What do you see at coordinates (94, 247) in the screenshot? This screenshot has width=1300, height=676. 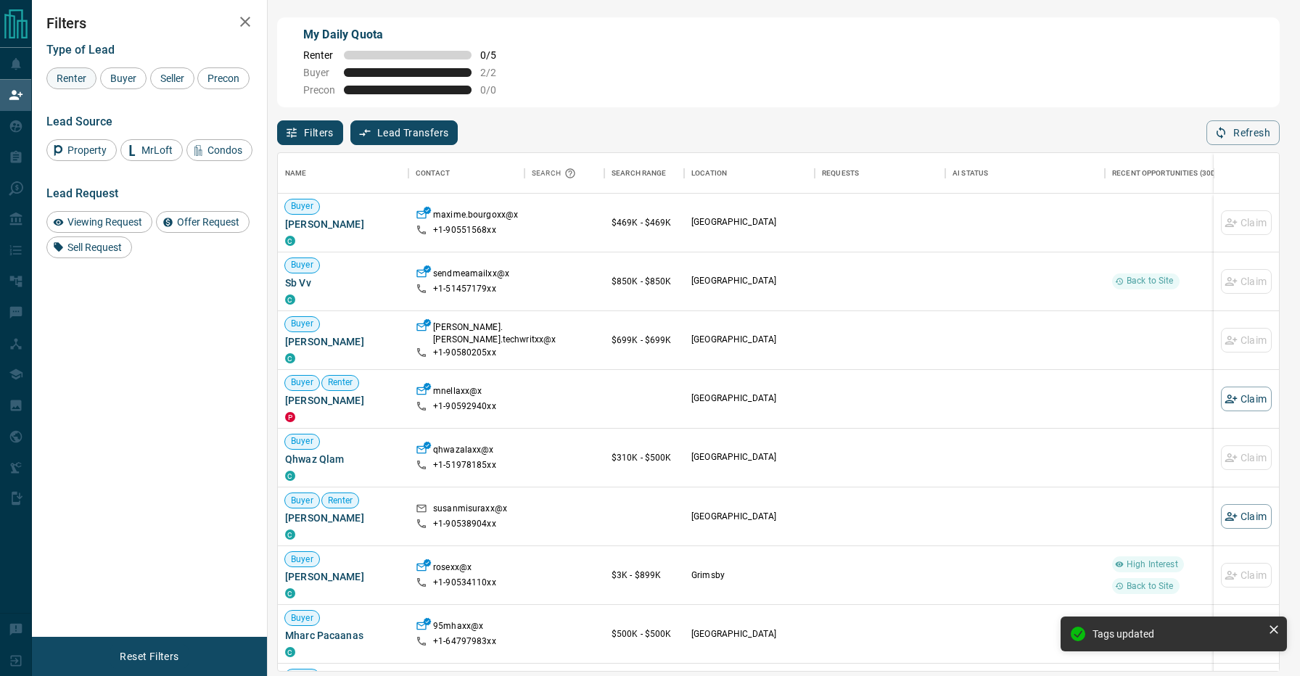 I see `span: Sell Request` at bounding box center [94, 247].